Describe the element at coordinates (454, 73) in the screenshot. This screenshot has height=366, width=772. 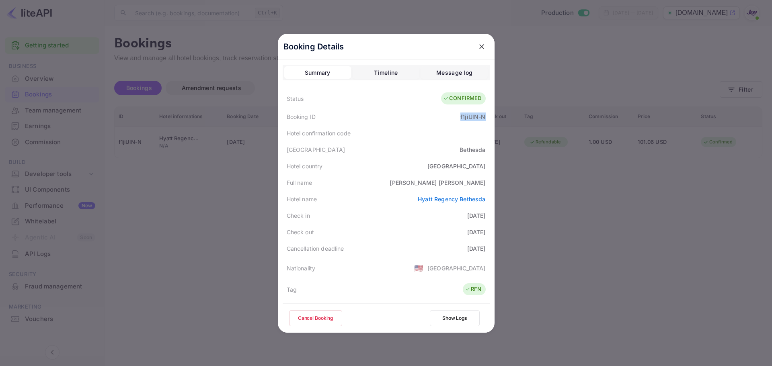
I see `button: Message log` at that location.